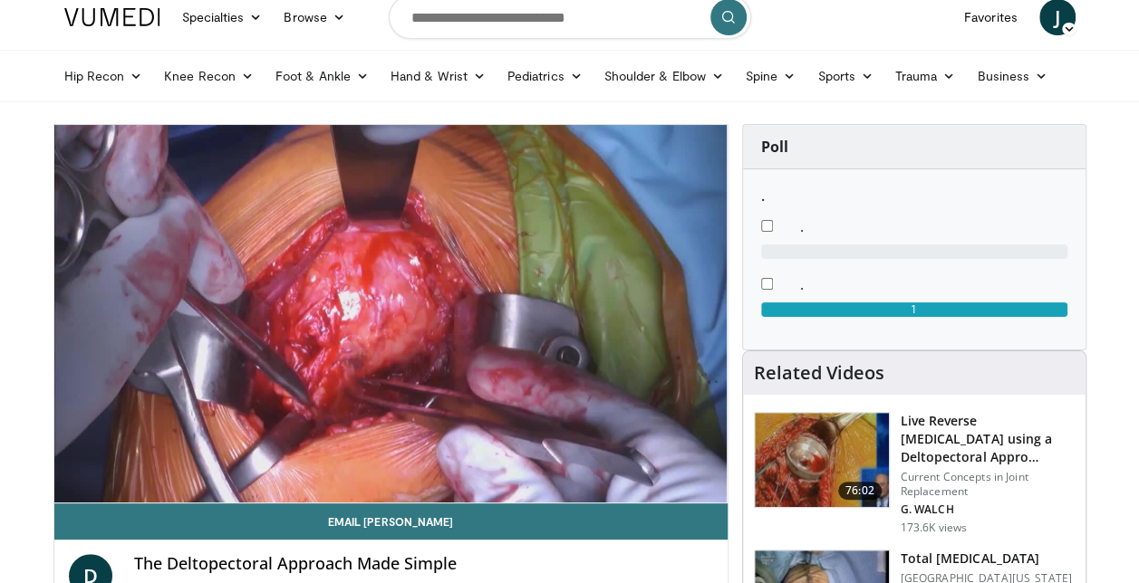 This screenshot has height=583, width=1139. I want to click on strong: Poll, so click(775, 147).